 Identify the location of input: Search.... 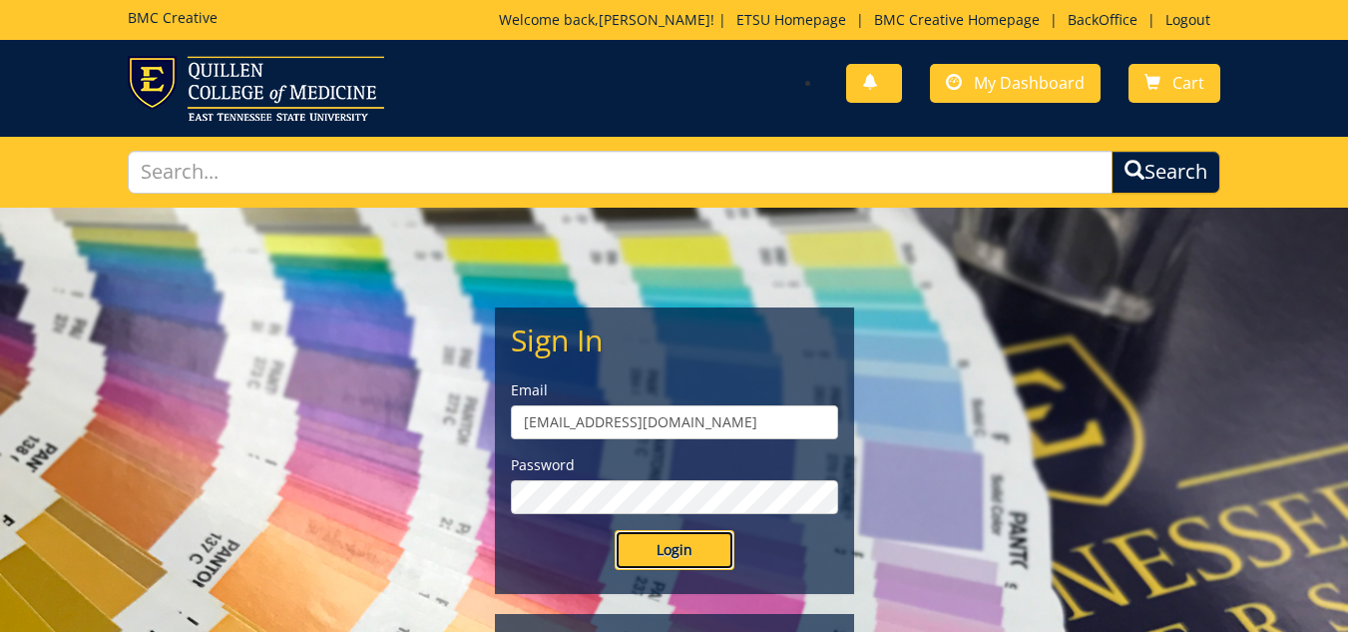
(621, 172).